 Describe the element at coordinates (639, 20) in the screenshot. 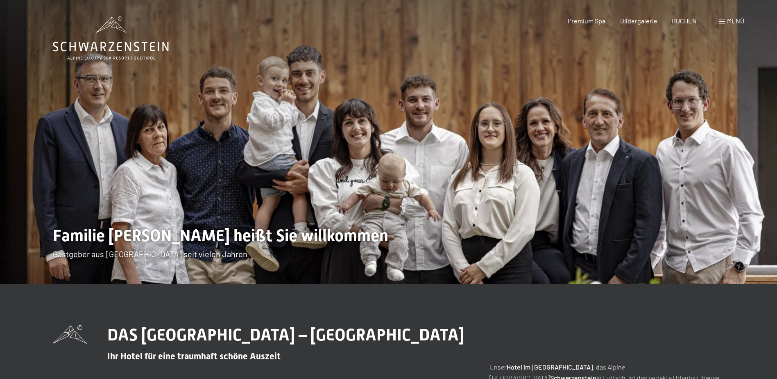

I see `span: Bildergalerie` at that location.